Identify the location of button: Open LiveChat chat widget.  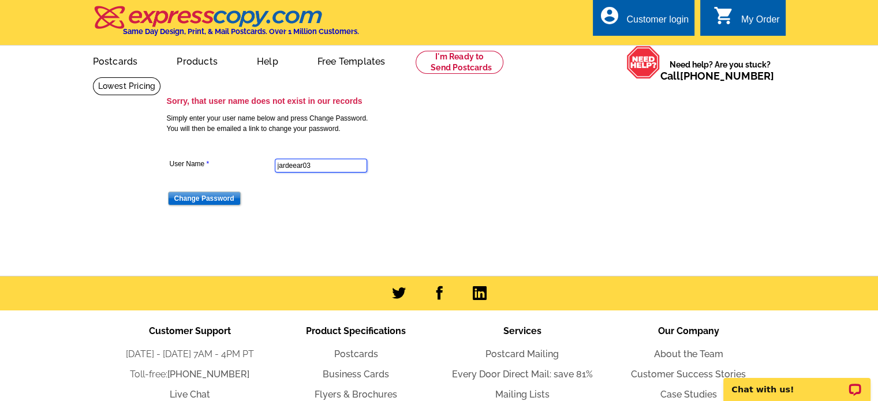
(140, 25).